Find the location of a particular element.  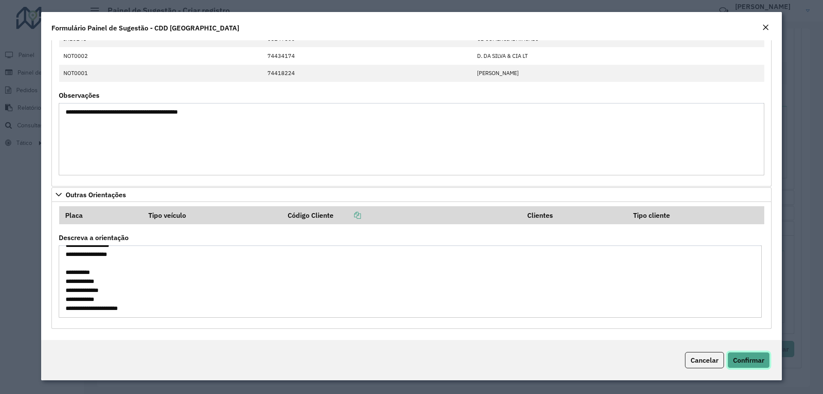

td: 74418224 is located at coordinates (368, 73).